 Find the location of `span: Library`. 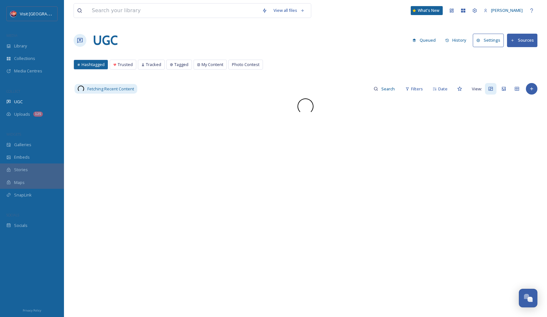

span: Library is located at coordinates (20, 46).